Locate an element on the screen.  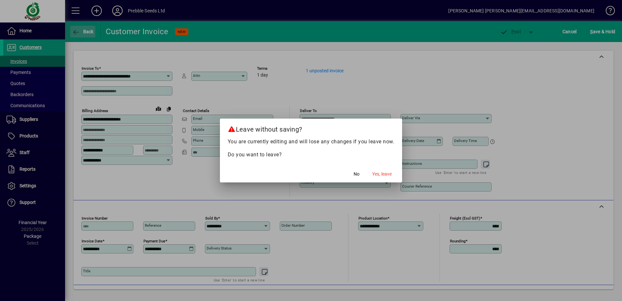
button: Yes, leave is located at coordinates (382, 174).